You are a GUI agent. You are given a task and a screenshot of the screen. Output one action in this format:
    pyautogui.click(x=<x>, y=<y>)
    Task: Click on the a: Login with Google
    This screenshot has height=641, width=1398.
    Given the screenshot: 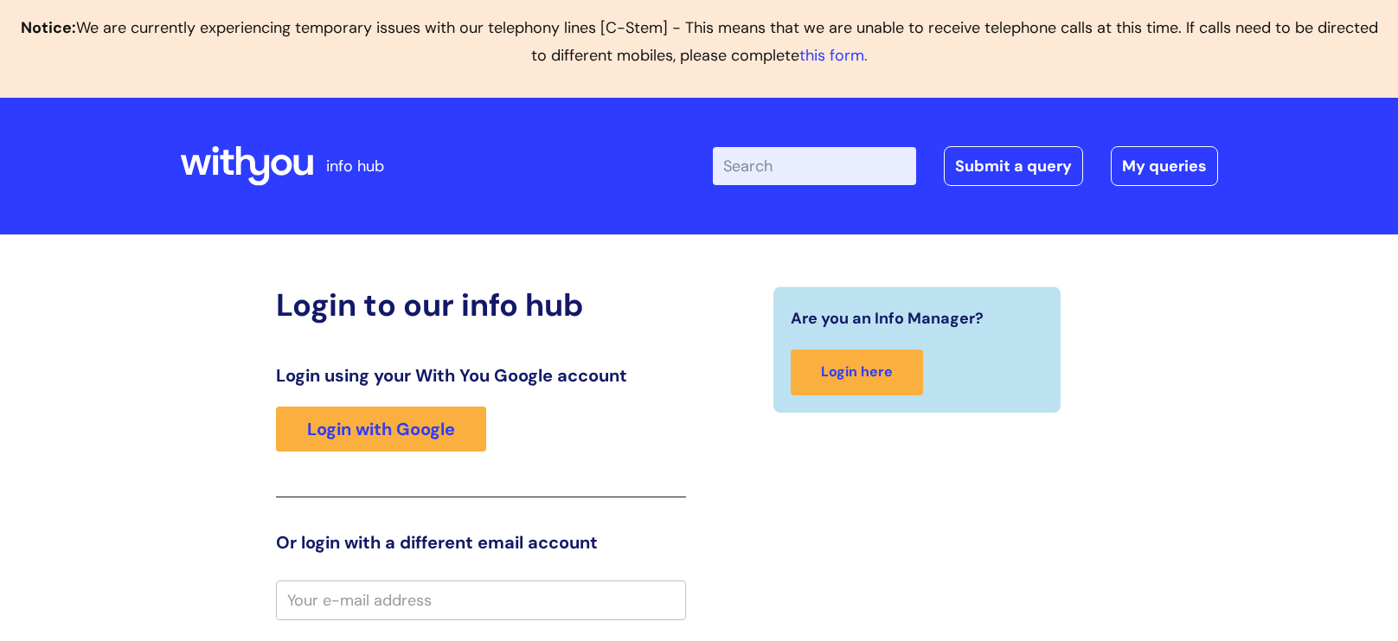 What is the action you would take?
    pyautogui.click(x=381, y=429)
    